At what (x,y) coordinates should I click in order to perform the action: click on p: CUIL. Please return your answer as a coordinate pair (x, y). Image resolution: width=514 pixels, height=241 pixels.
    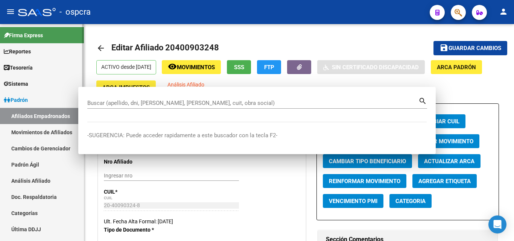
    Looking at the image, I should click on (133, 192).